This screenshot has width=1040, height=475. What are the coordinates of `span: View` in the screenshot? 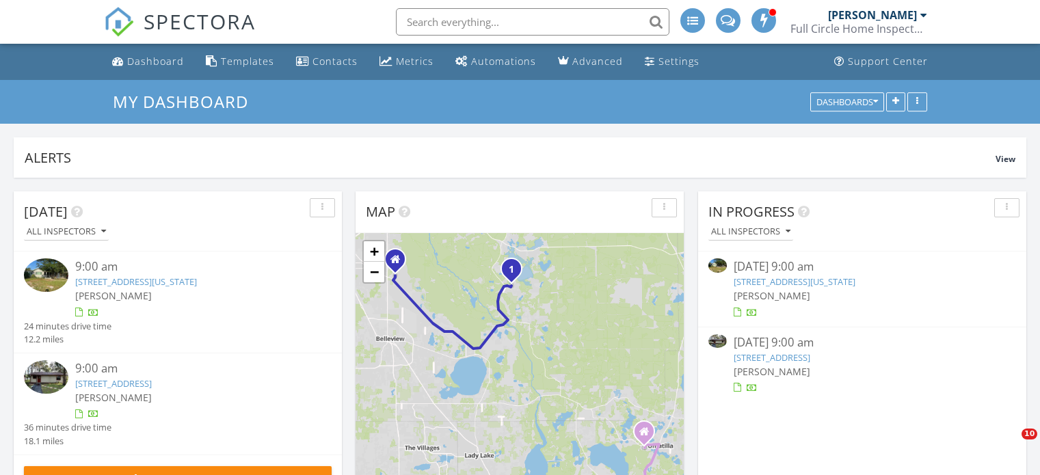 It's located at (1006, 159).